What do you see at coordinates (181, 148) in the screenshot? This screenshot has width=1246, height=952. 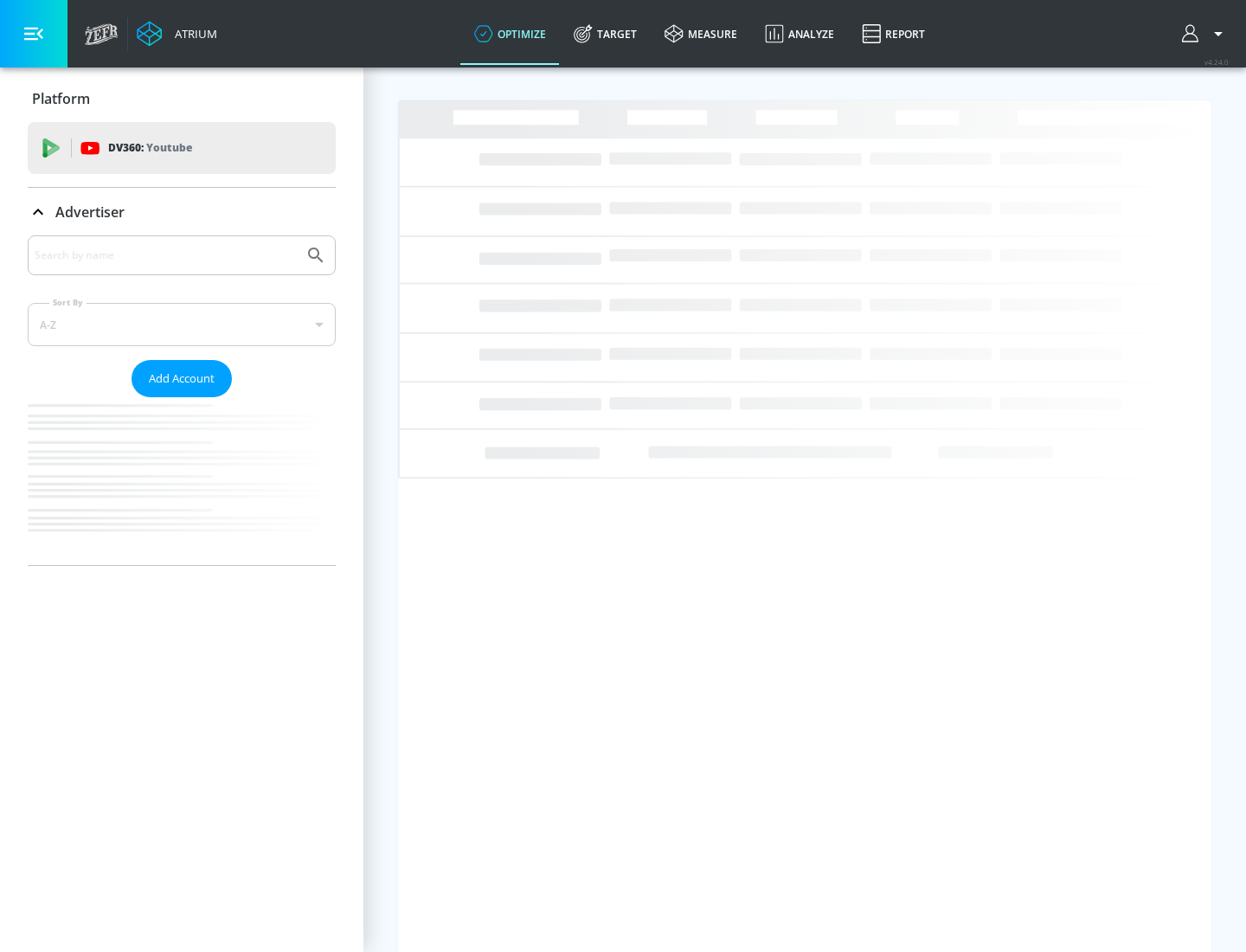 I see `div: DV360: Youtube` at bounding box center [181, 148].